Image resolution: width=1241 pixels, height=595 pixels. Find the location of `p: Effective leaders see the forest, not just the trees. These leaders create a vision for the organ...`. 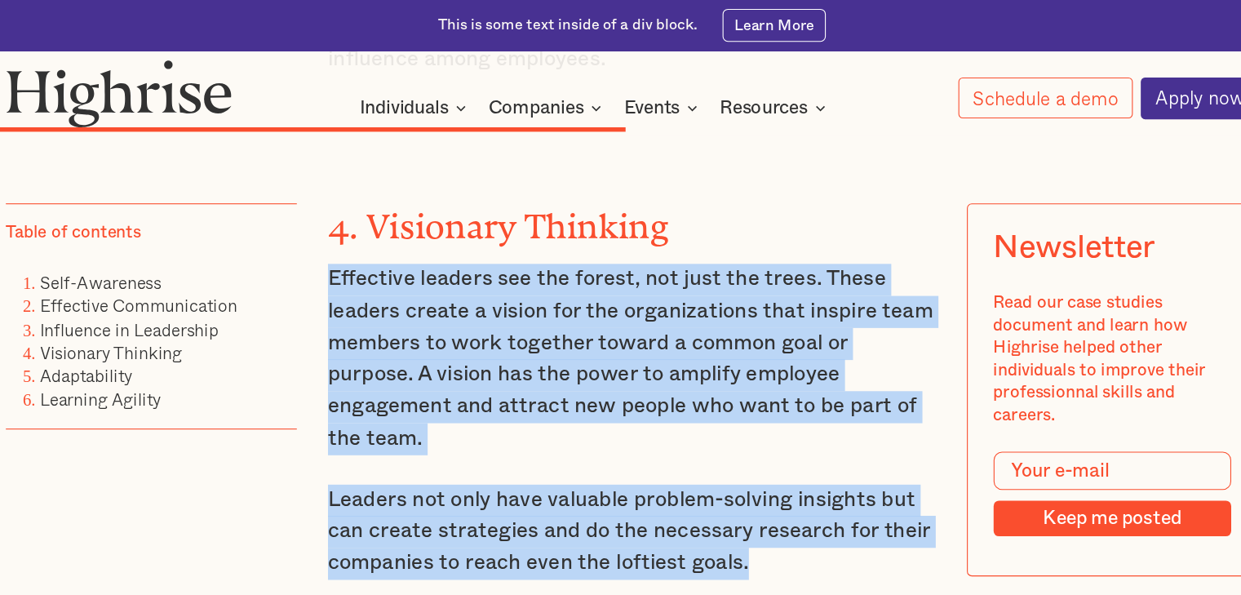

p: Effective leaders see the forest, not just the trees. These leaders create a vision for the organ... is located at coordinates (620, 329).